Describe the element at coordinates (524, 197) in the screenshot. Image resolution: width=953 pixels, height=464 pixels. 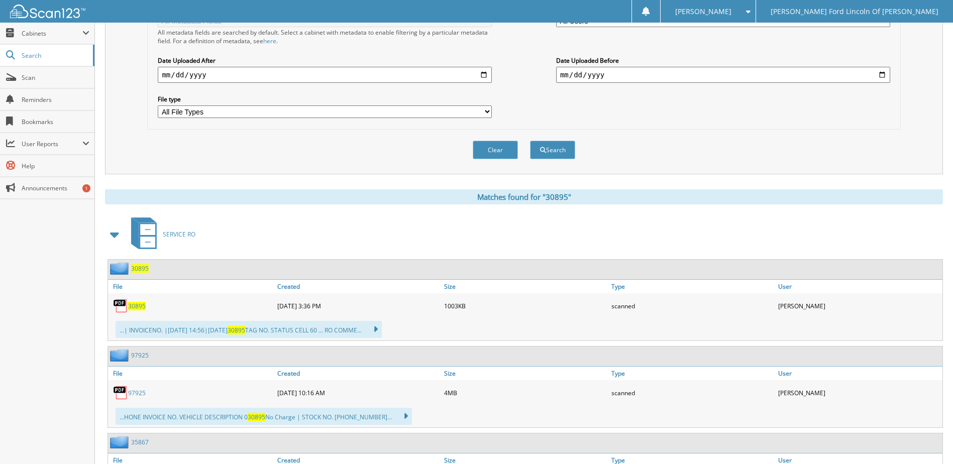
I see `div: Matches found for "30895"` at that location.